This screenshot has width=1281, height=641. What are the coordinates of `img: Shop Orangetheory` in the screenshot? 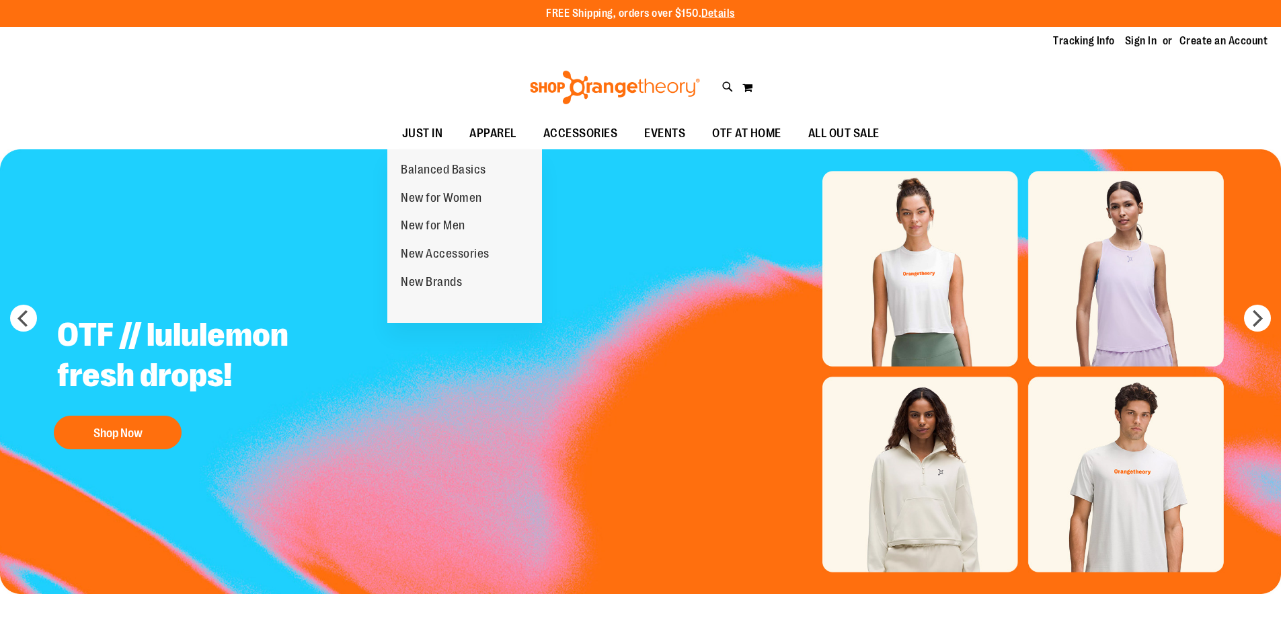 It's located at (615, 87).